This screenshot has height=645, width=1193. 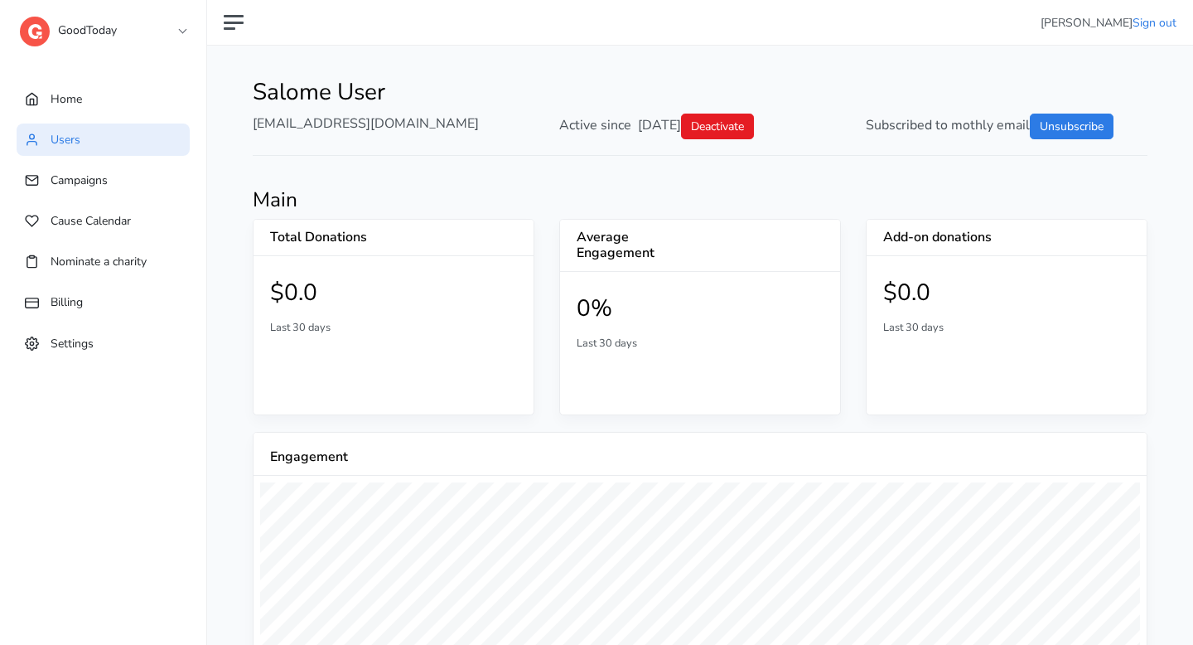 I want to click on a: Nominate a charity, so click(x=103, y=261).